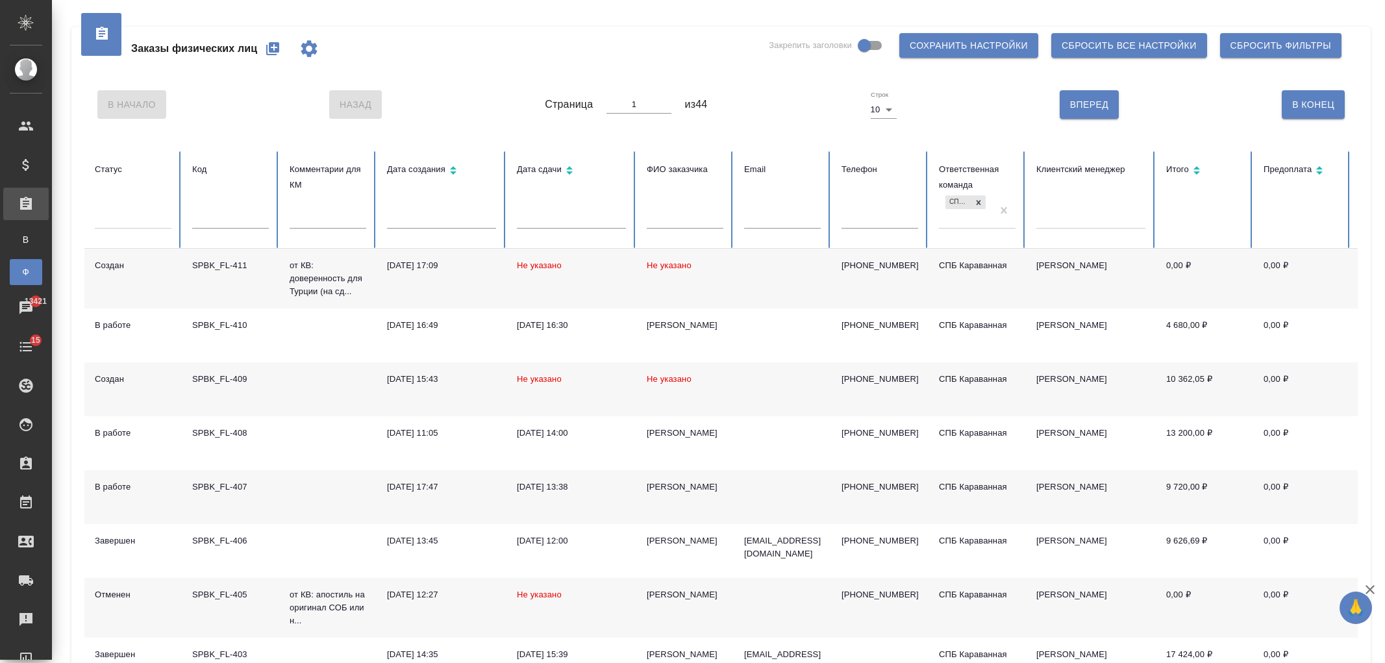 The width and height of the screenshot is (1385, 663). What do you see at coordinates (26, 272) in the screenshot?
I see `span: Ф` at bounding box center [26, 272].